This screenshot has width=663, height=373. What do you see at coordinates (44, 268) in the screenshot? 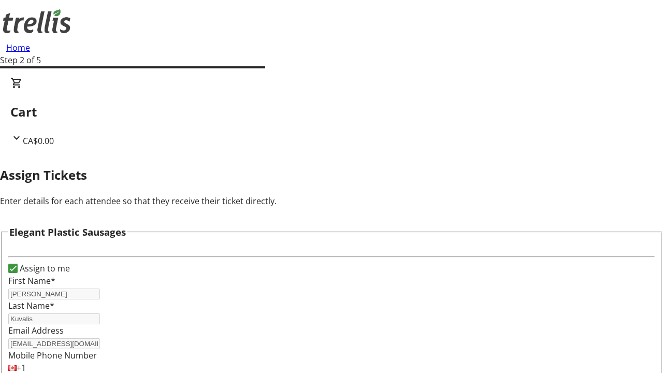
I see `label: Assign to me` at bounding box center [44, 268].